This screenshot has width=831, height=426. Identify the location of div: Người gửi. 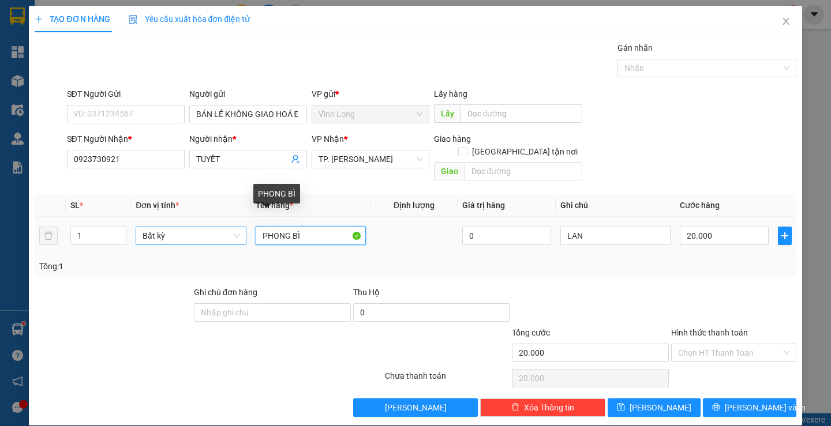
(248, 94).